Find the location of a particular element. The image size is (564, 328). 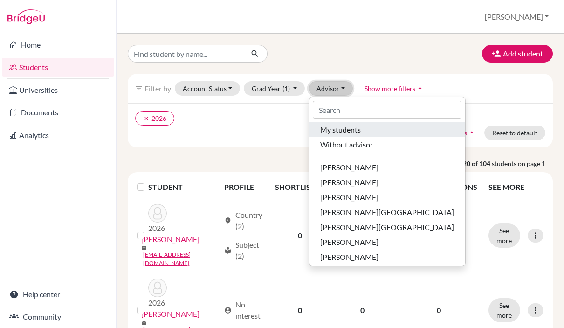

span: students on page 1 is located at coordinates (522, 163).